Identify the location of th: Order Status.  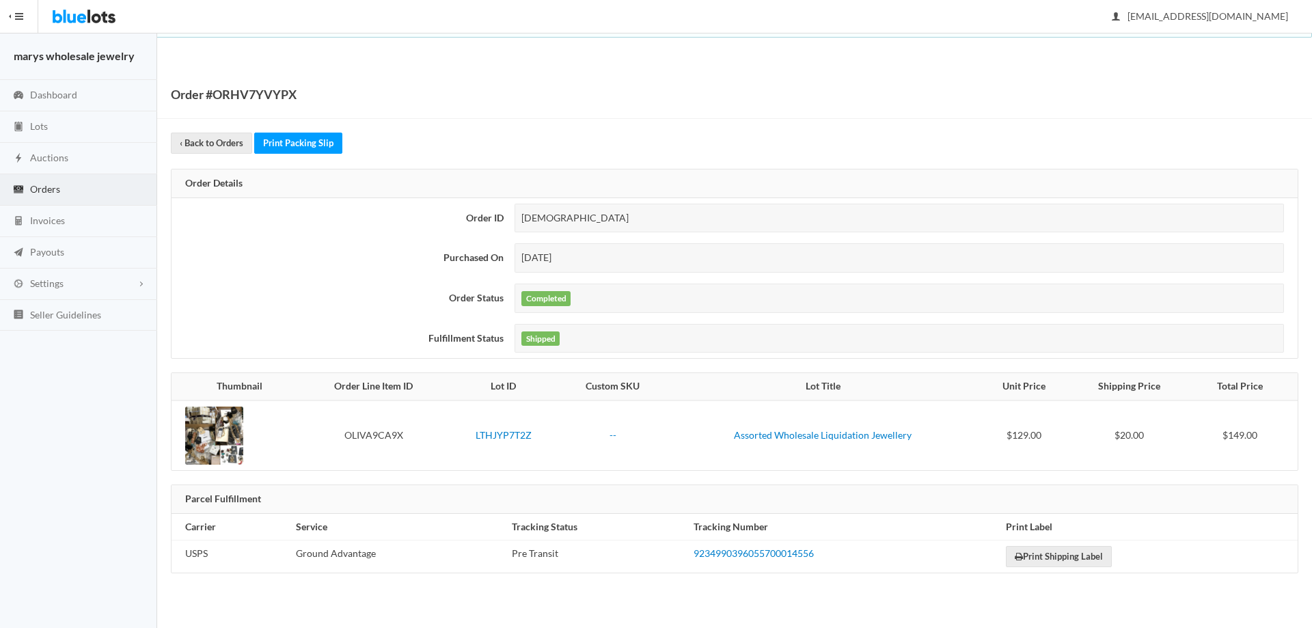
(340, 298).